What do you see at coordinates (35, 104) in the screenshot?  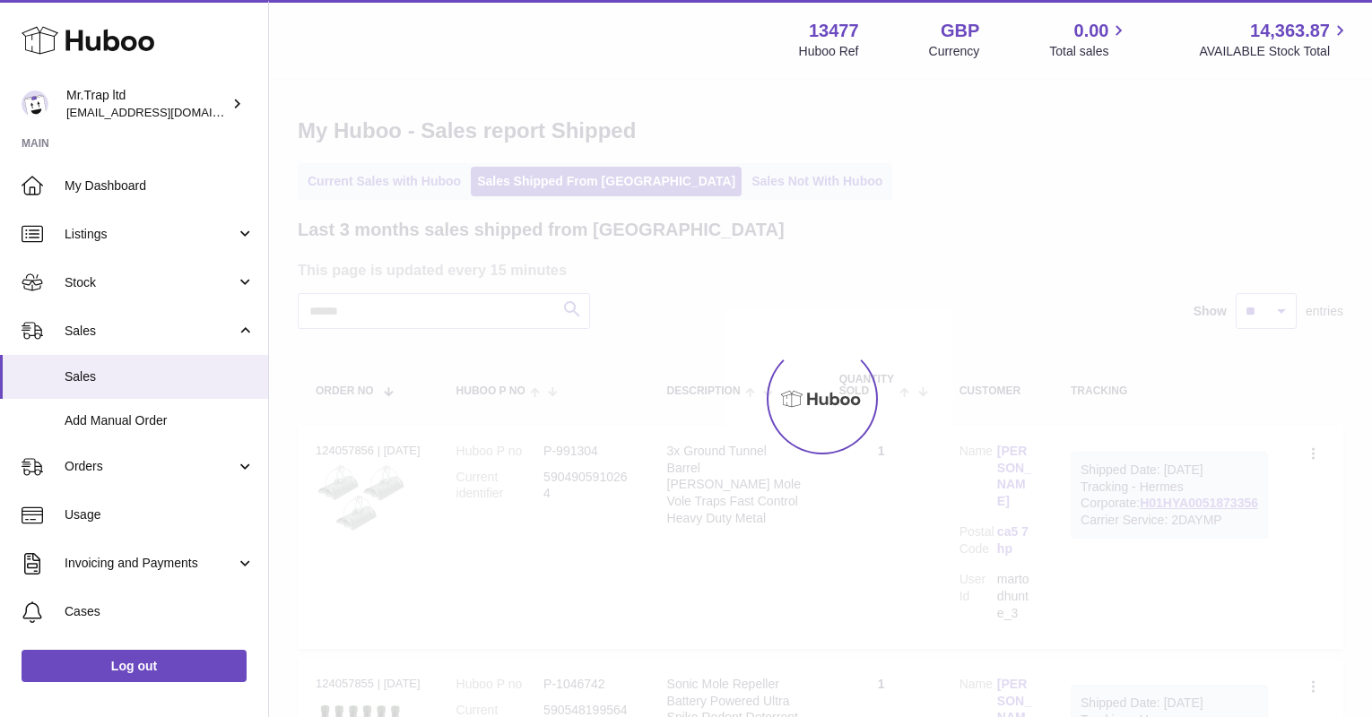 I see `img: office@grabacz.eu` at bounding box center [35, 104].